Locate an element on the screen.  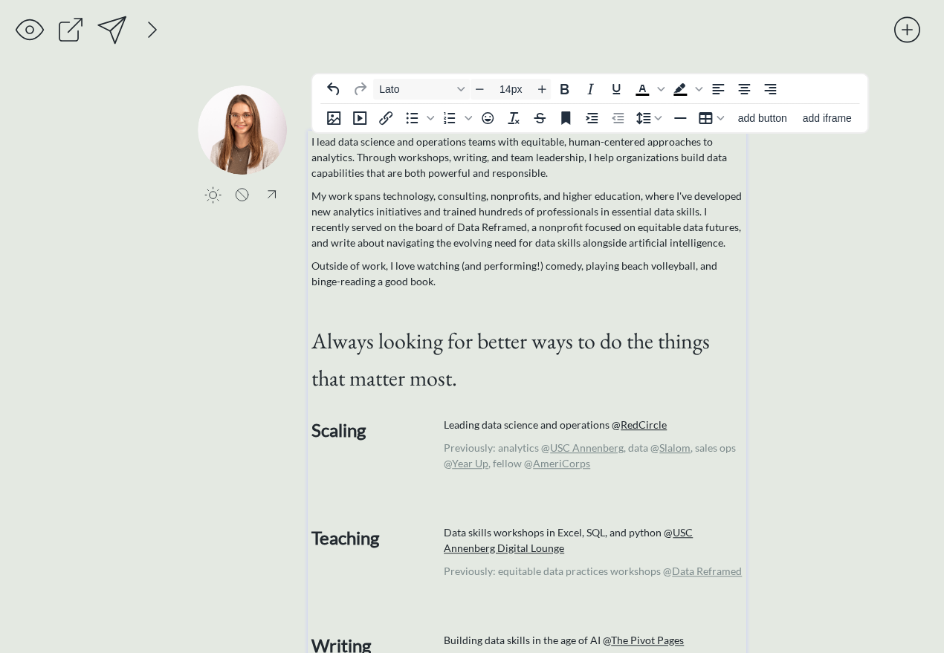
button: Redo is located at coordinates (360, 89).